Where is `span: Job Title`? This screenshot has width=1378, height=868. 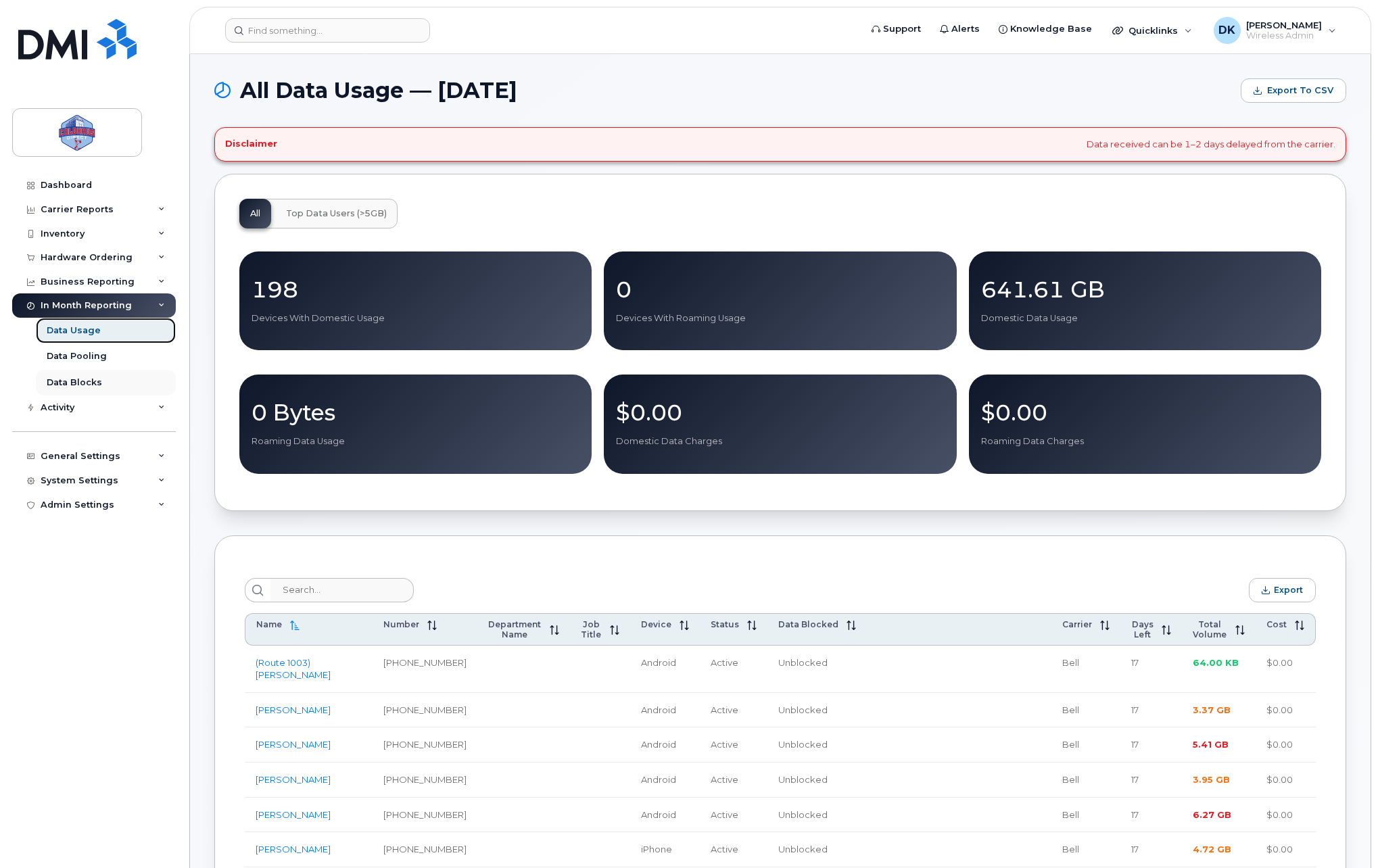 span: Job Title is located at coordinates (591, 630).